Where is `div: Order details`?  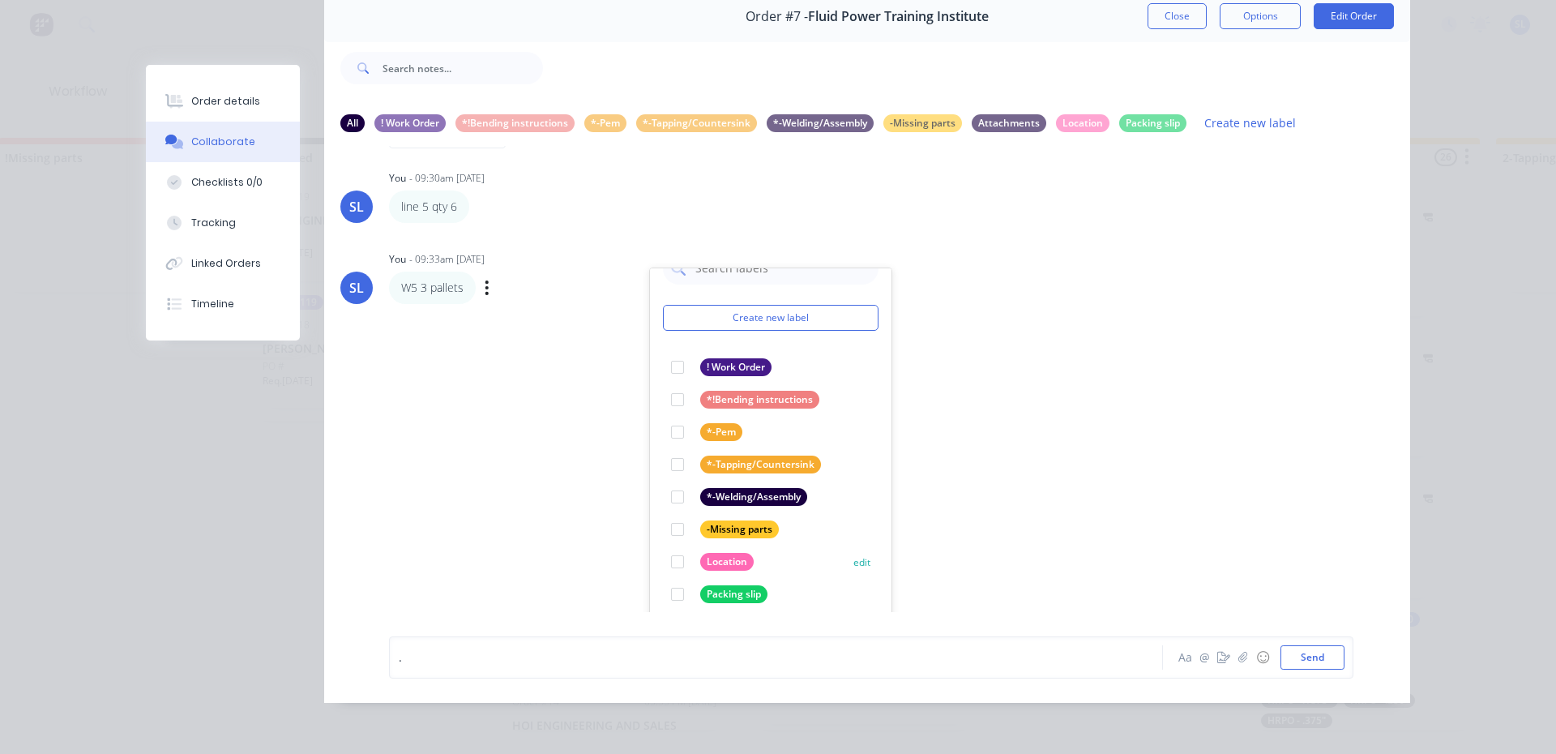 div: Order details is located at coordinates (225, 101).